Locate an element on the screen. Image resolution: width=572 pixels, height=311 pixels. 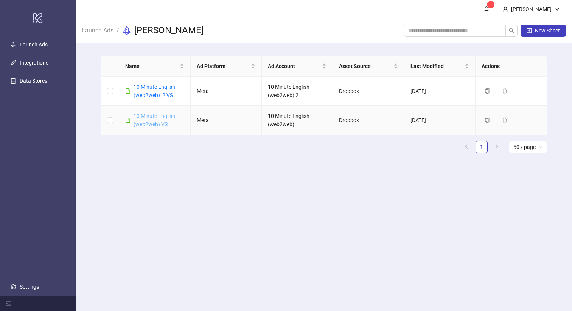
span: Asset Source is located at coordinates (365, 66).